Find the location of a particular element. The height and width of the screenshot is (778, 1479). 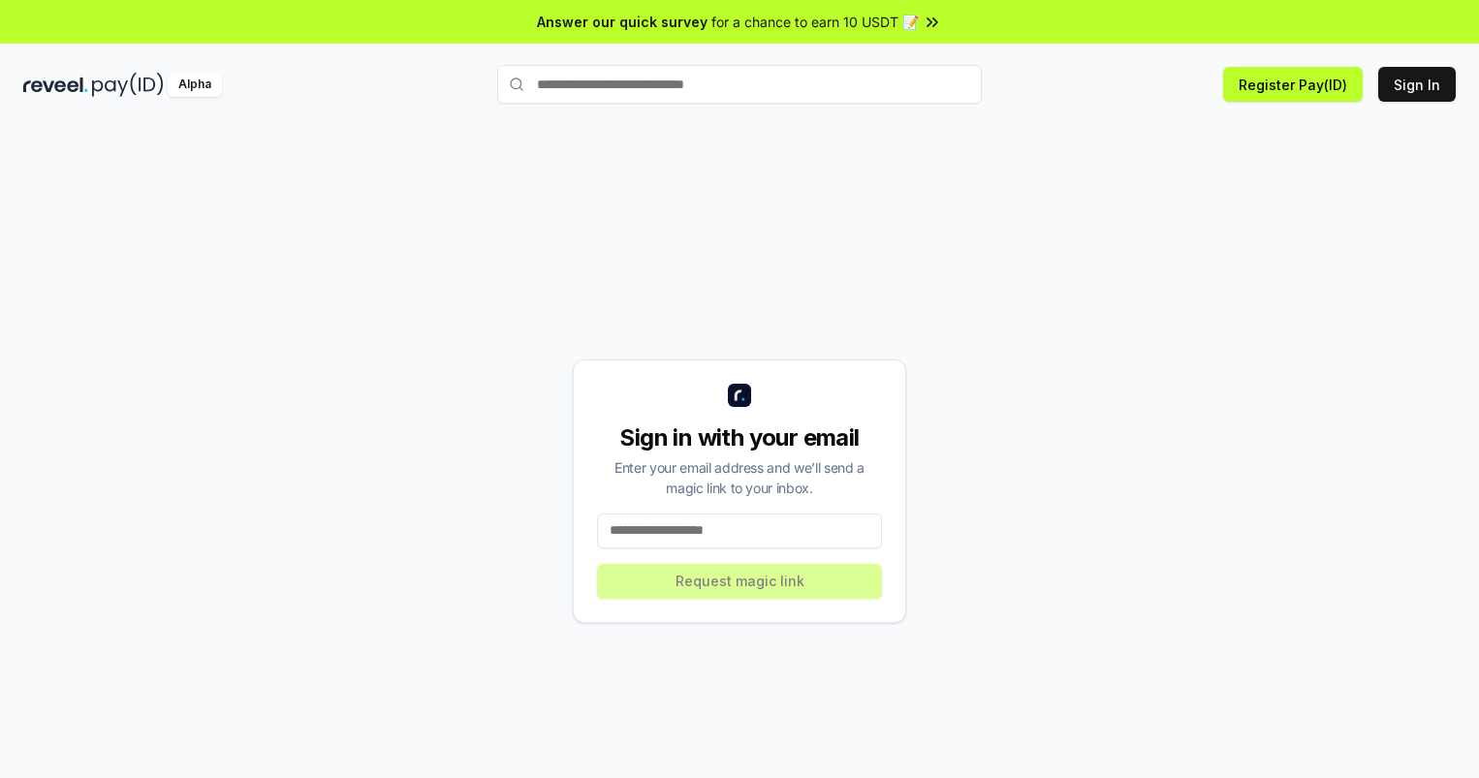

div: Sign in with your email is located at coordinates (739, 438).